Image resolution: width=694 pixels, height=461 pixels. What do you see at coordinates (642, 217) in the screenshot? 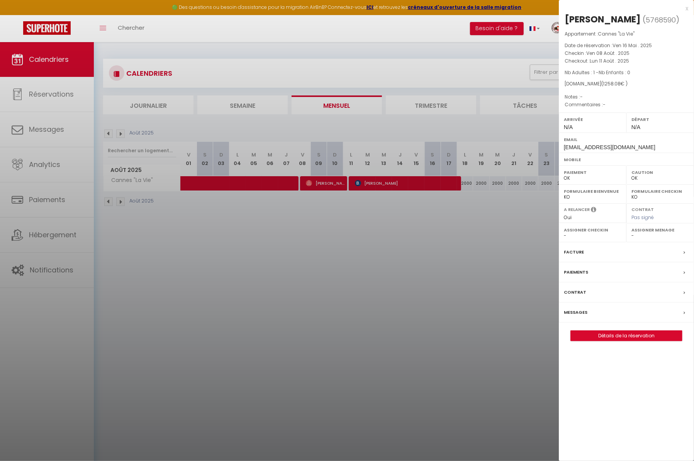
I see `span: Pas signé` at bounding box center [642, 217].